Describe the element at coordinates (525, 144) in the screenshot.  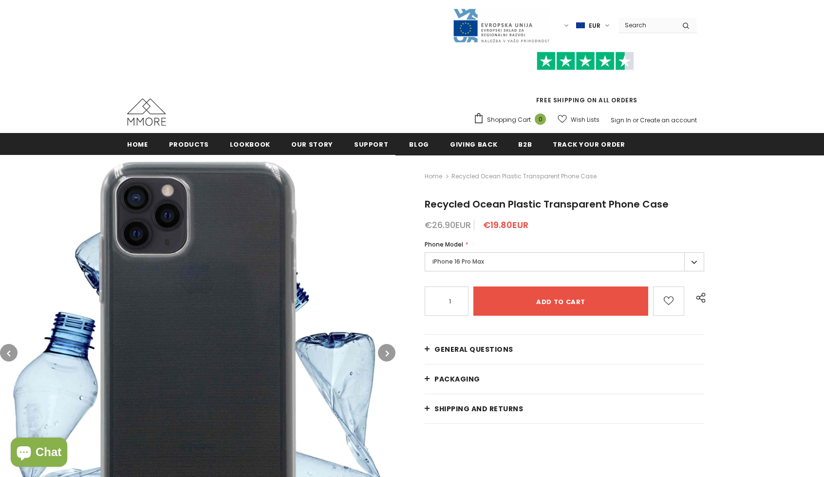
I see `a: B2B` at that location.